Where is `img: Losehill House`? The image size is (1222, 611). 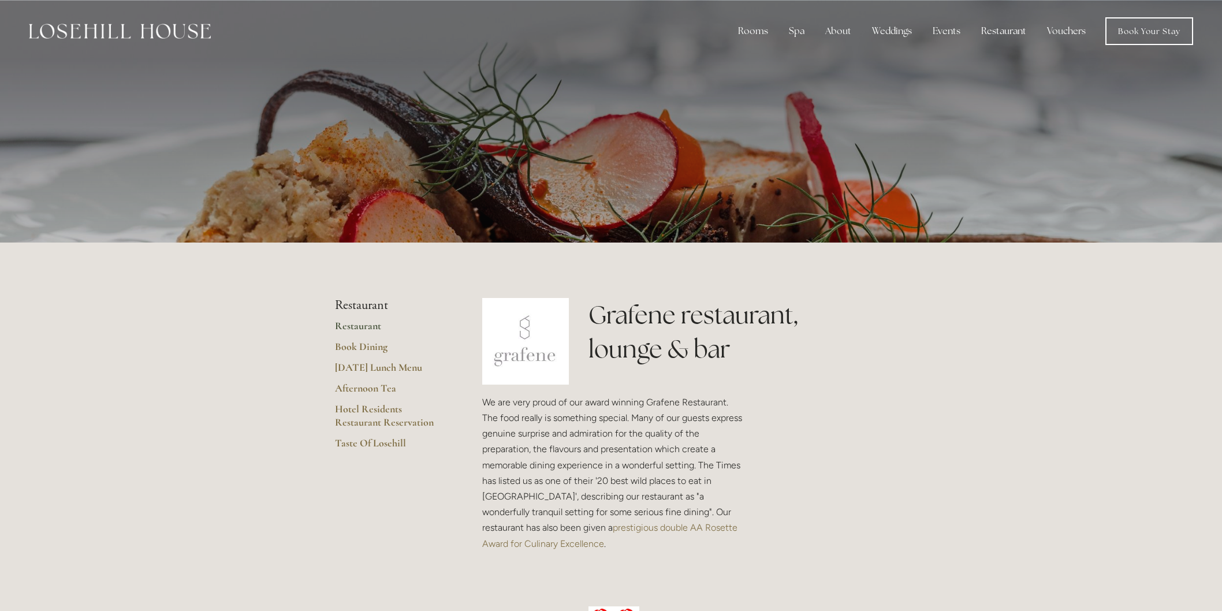
img: Losehill House is located at coordinates (120, 31).